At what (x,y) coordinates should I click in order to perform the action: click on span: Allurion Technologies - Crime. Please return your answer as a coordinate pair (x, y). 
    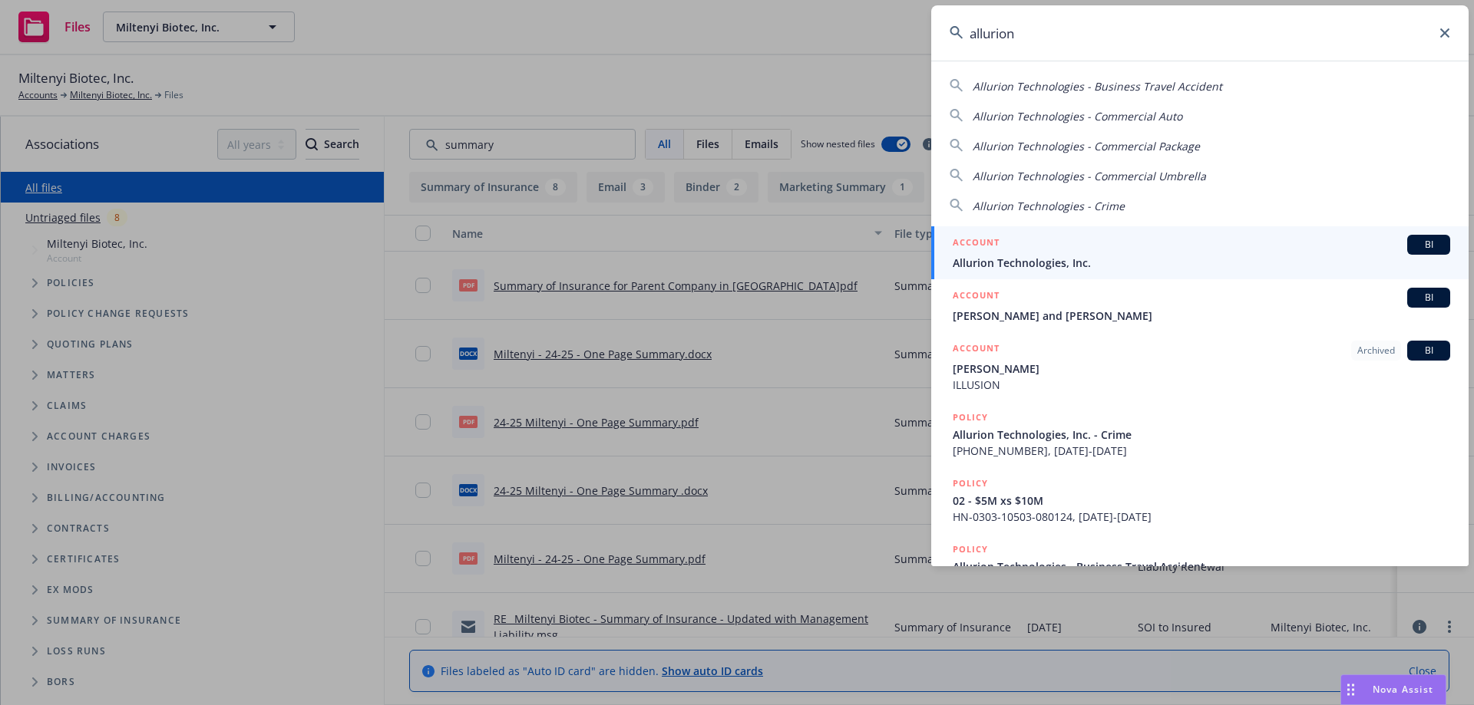
    Looking at the image, I should click on (1049, 206).